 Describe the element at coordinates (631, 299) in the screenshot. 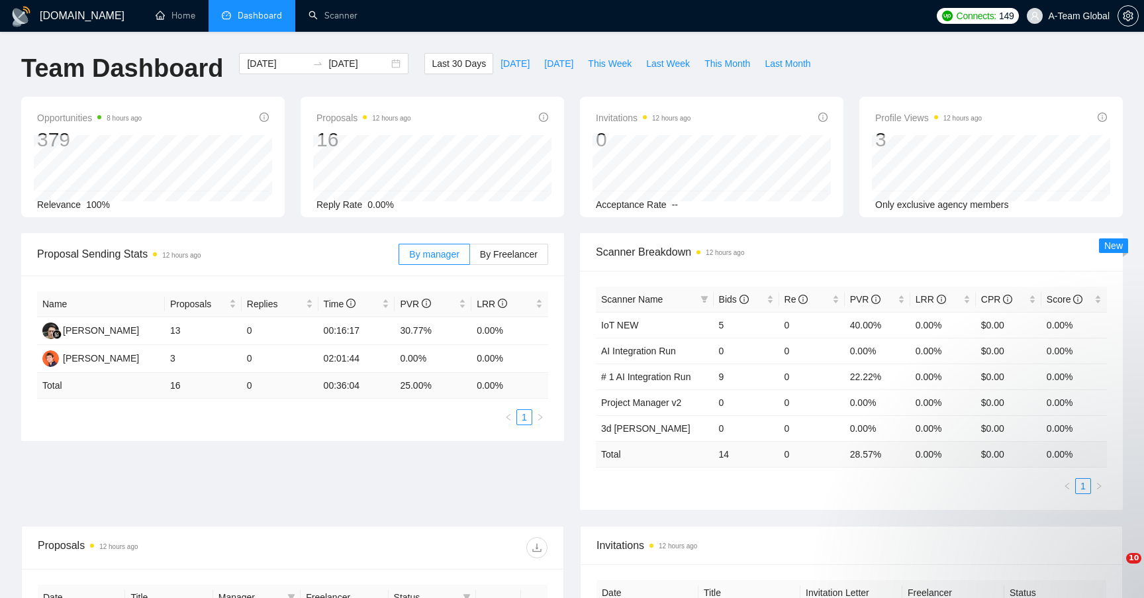

I see `span: Scanner Name` at that location.